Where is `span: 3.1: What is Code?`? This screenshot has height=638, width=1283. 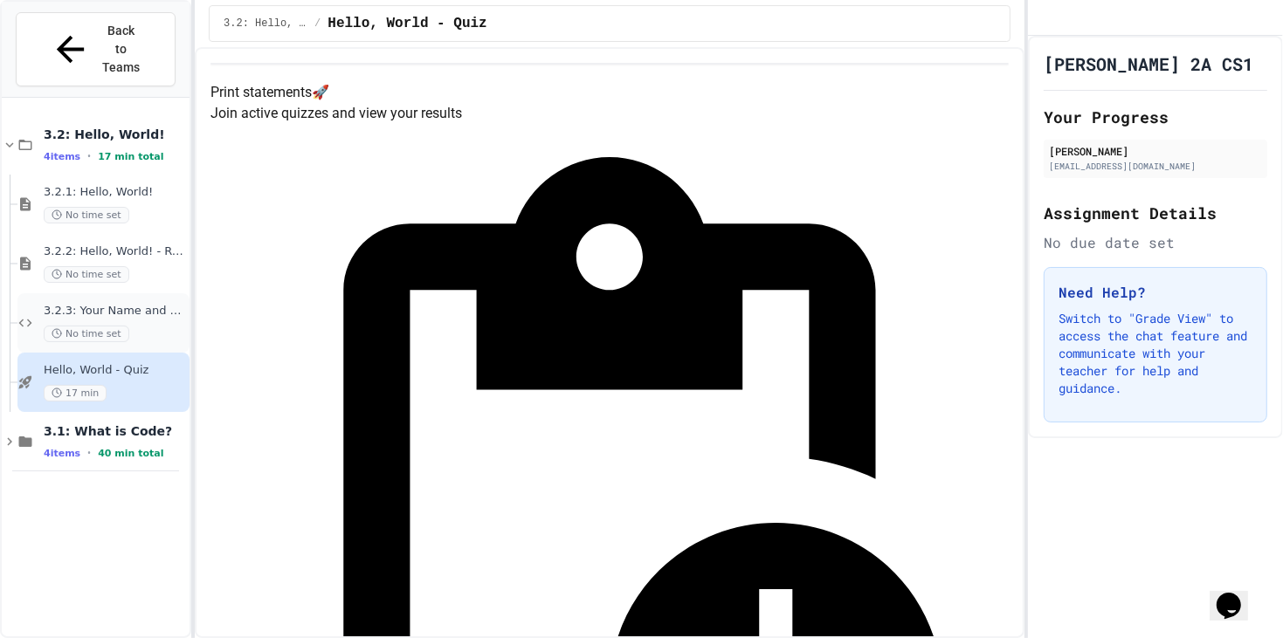 span: 3.1: What is Code? is located at coordinates (114, 431).